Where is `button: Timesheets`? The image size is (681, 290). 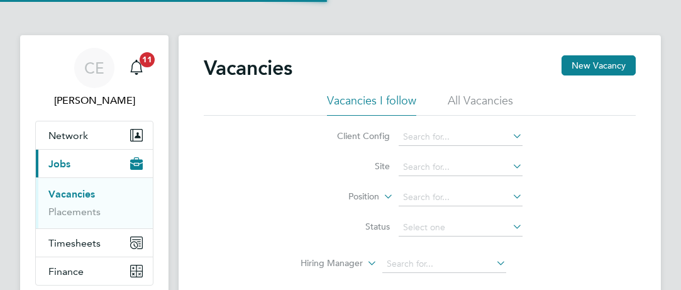
button: Timesheets is located at coordinates (94, 243).